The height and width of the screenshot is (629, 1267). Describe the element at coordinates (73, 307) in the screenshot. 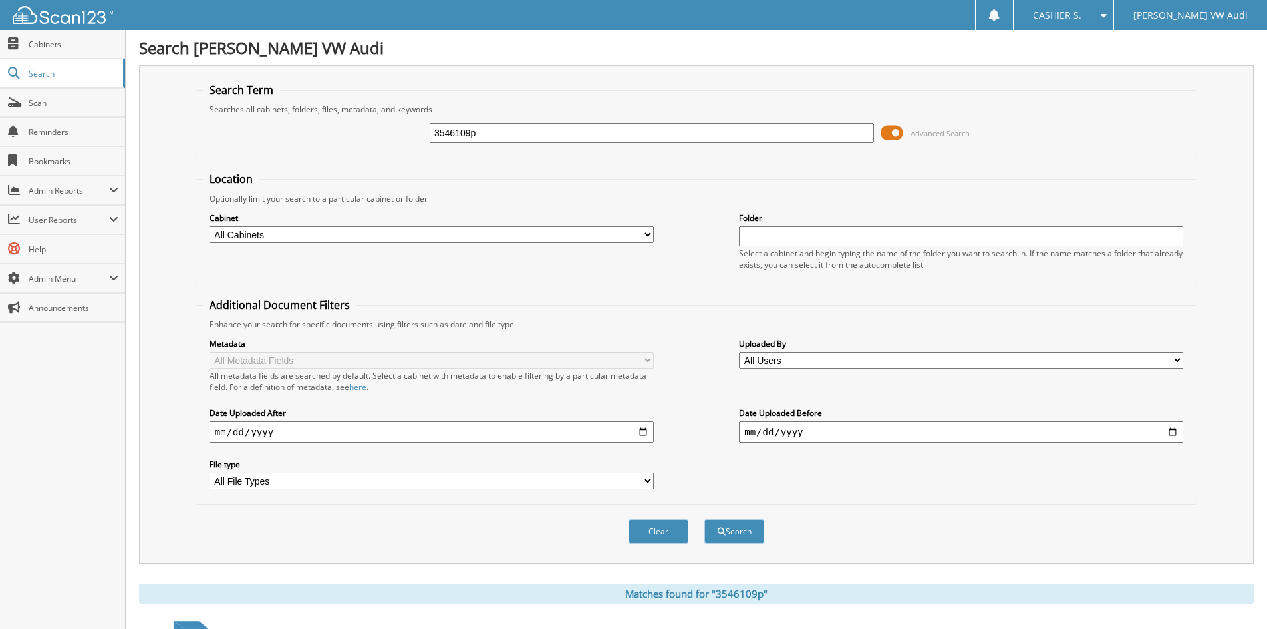

I see `span: Announcements` at that location.